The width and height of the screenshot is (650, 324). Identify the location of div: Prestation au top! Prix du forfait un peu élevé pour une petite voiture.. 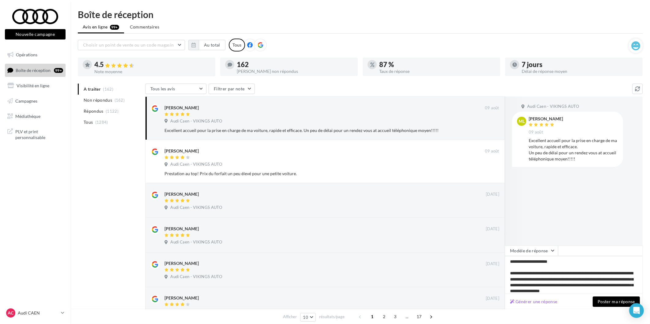
(312, 174).